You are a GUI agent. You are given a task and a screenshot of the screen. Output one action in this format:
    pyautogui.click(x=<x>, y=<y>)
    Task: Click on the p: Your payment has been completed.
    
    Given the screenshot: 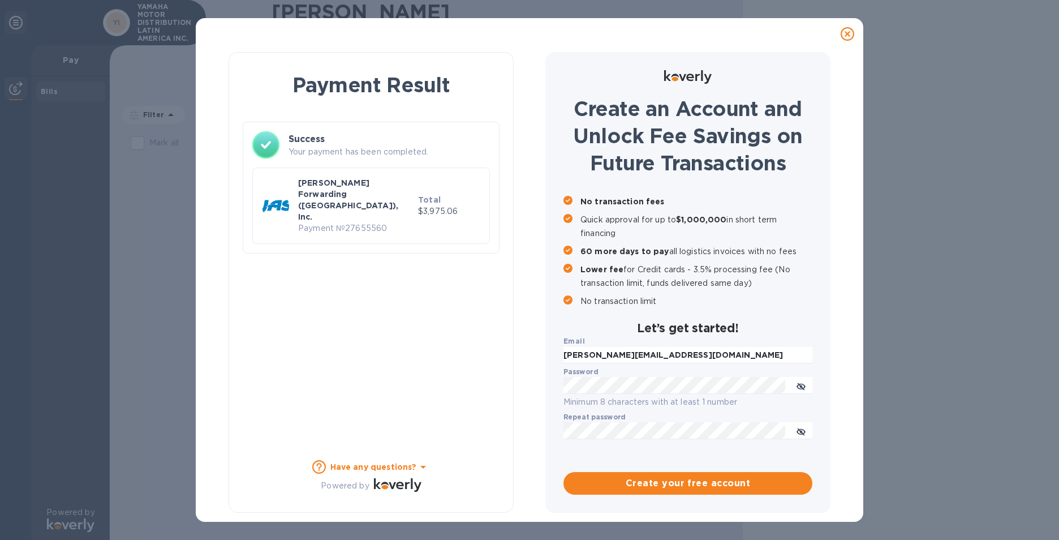 What is the action you would take?
    pyautogui.click(x=389, y=152)
    